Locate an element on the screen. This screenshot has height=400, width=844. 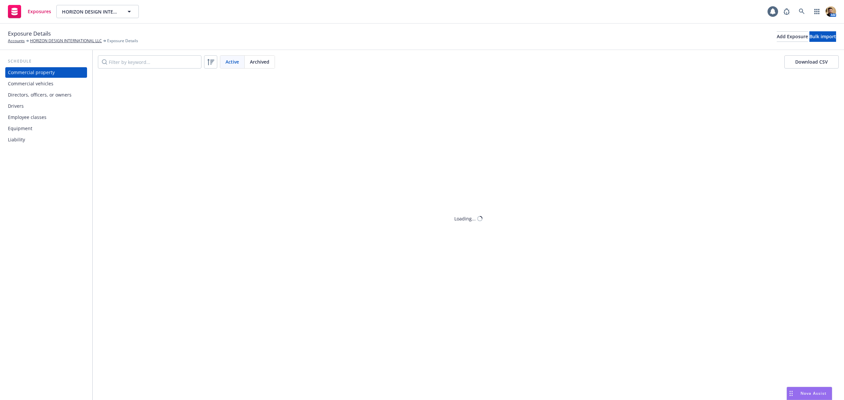
div: Add Exposure is located at coordinates (792, 37).